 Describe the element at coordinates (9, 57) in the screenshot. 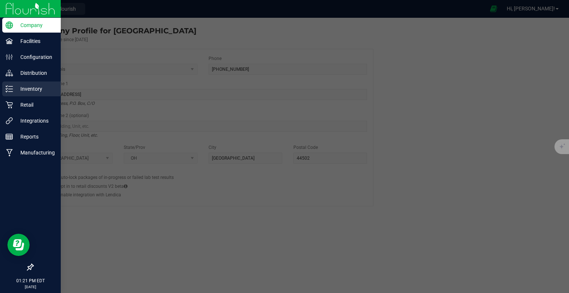

I see `inline-svg: Configuration` at that location.